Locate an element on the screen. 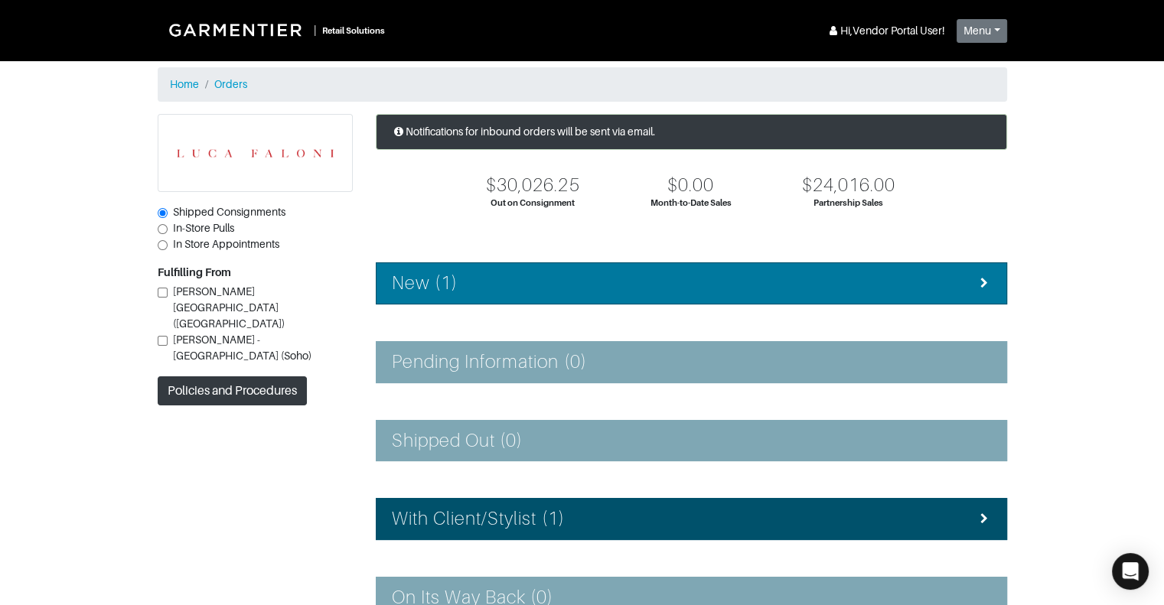 The width and height of the screenshot is (1164, 605). a: Home is located at coordinates (184, 84).